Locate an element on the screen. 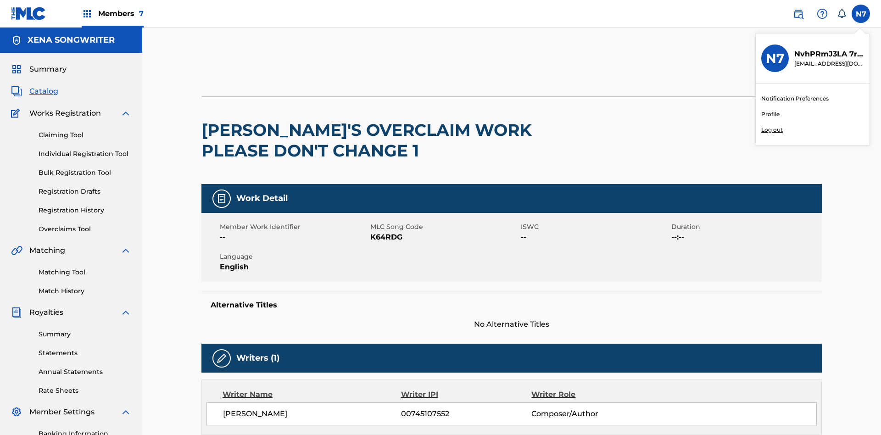 Image resolution: width=881 pixels, height=435 pixels. span: Member Settings is located at coordinates (62, 412).